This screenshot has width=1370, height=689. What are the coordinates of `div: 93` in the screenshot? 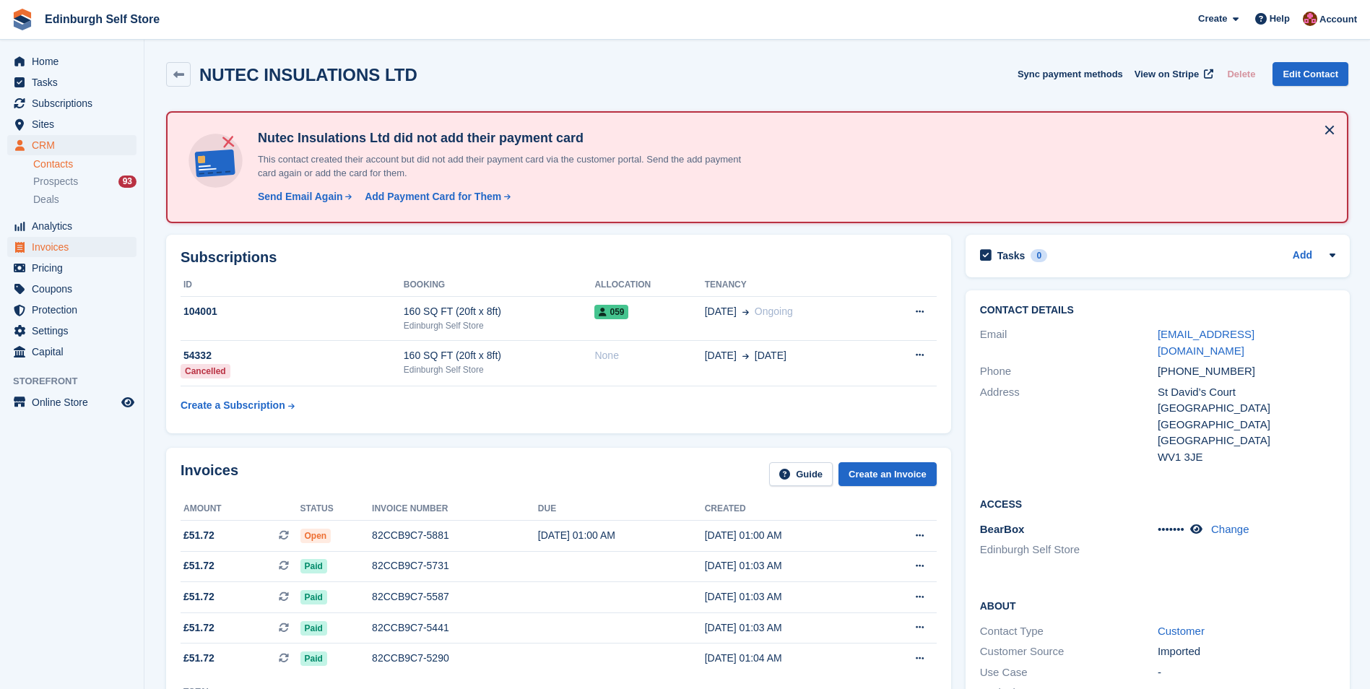 It's located at (127, 181).